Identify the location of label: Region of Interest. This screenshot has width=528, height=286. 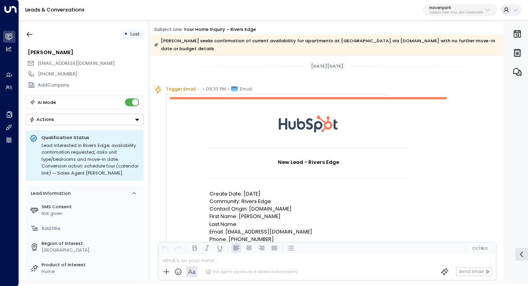
(91, 244).